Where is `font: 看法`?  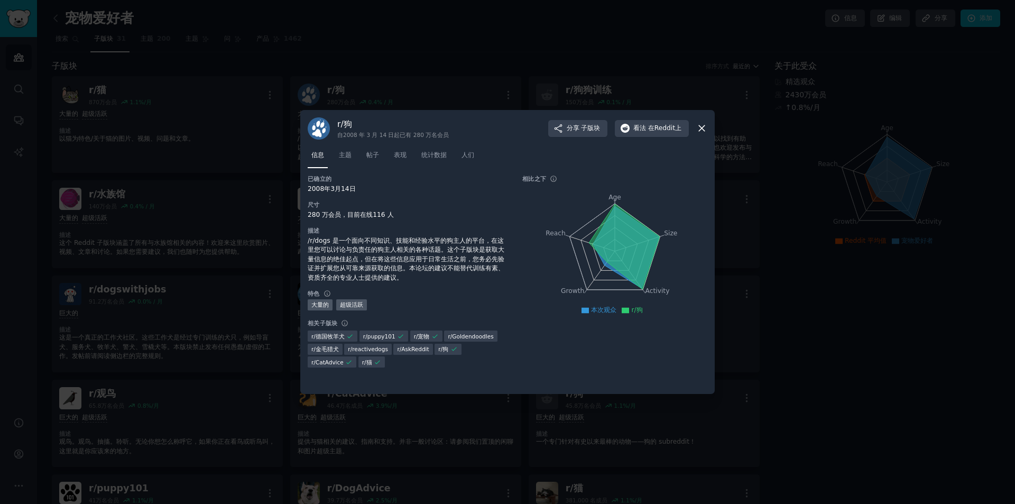 font: 看法 is located at coordinates (640, 128).